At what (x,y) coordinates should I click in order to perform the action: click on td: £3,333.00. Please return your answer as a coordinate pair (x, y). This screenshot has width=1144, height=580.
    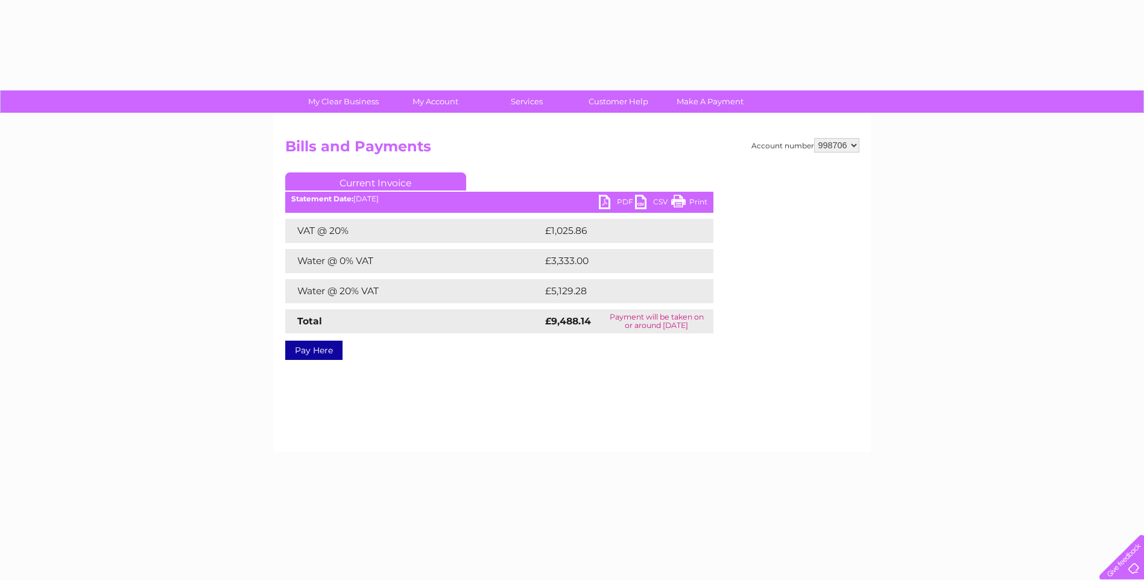
    Looking at the image, I should click on (618, 261).